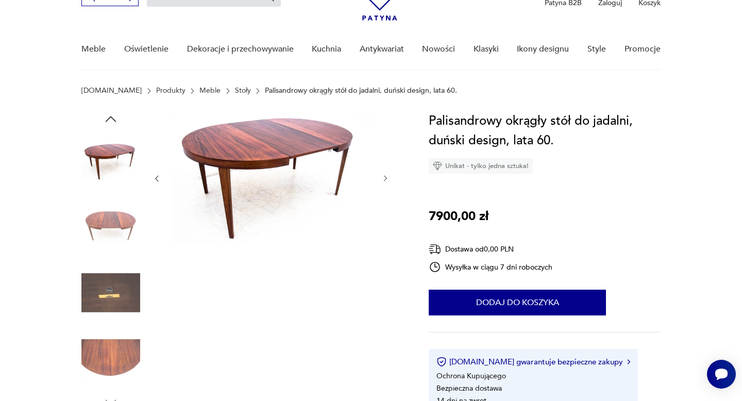 This screenshot has width=742, height=401. Describe the element at coordinates (459, 216) in the screenshot. I see `p: 7900,00 zł` at that location.